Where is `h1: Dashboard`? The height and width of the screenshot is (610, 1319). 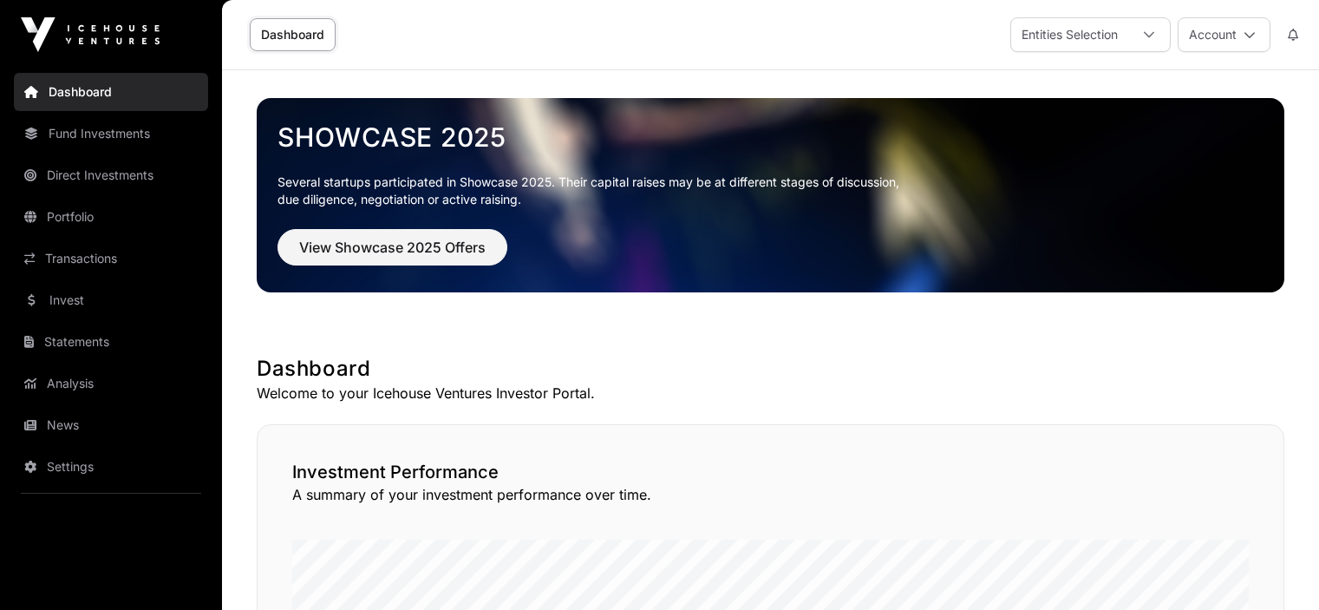 h1: Dashboard is located at coordinates (770, 368).